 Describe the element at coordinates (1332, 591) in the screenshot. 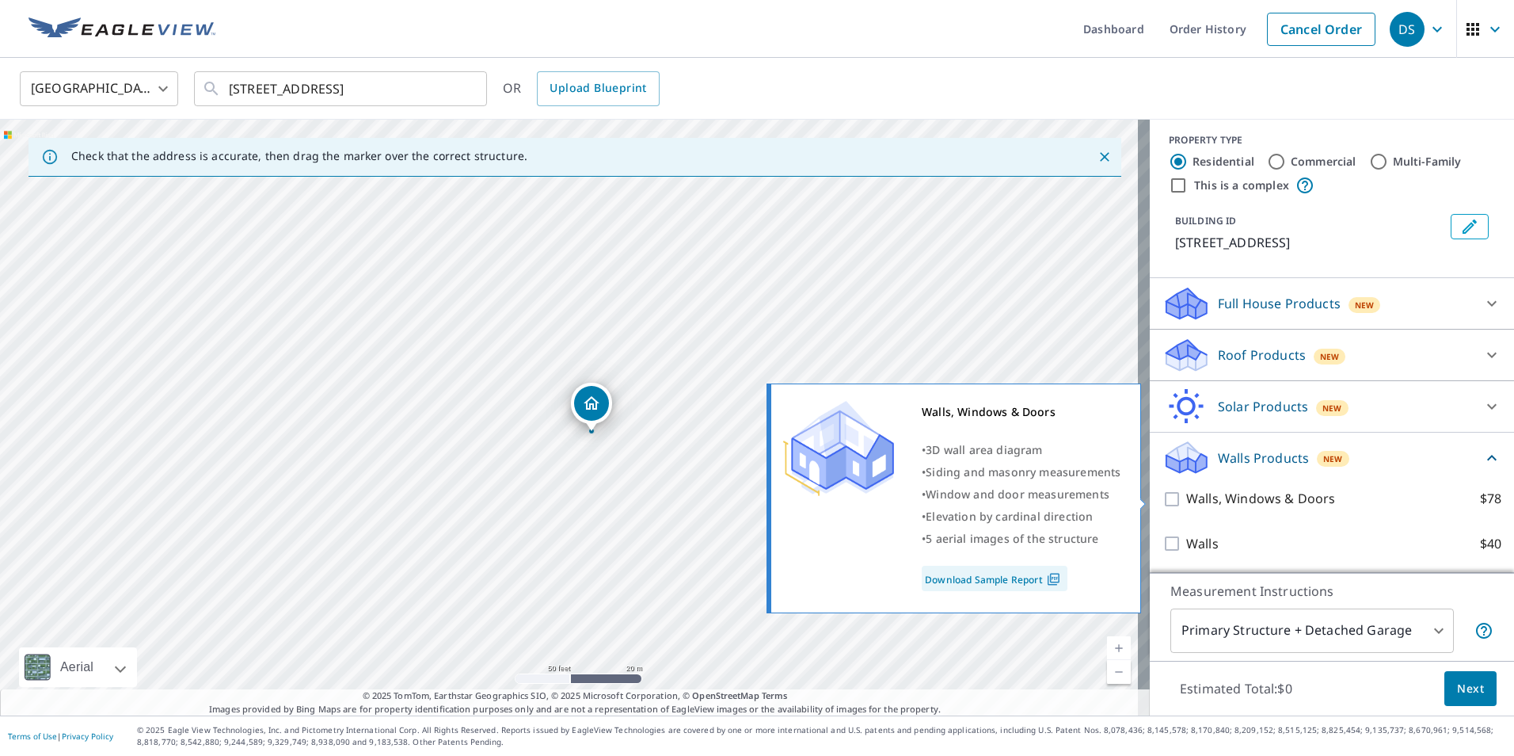

I see `p: Measurement Instructions` at that location.